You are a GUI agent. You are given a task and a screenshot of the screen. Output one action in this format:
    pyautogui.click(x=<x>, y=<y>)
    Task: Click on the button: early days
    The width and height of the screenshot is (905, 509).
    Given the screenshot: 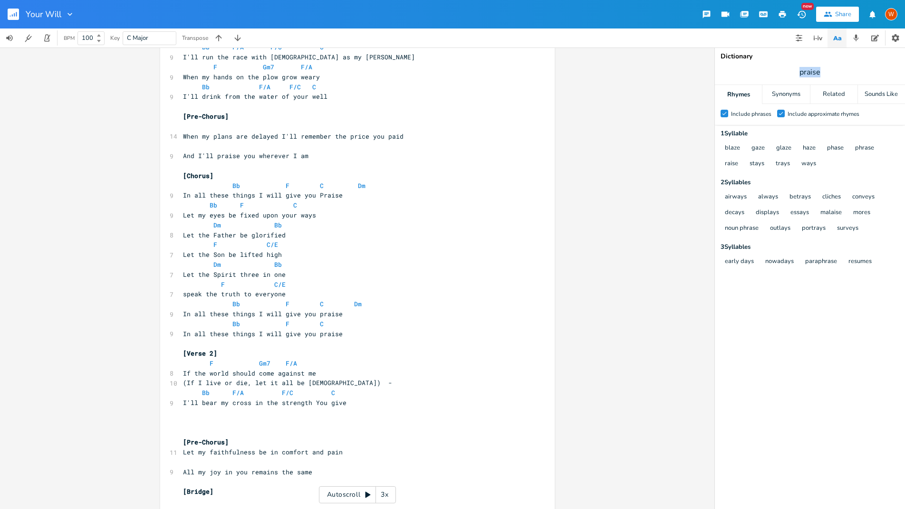 What is the action you would take?
    pyautogui.click(x=739, y=262)
    